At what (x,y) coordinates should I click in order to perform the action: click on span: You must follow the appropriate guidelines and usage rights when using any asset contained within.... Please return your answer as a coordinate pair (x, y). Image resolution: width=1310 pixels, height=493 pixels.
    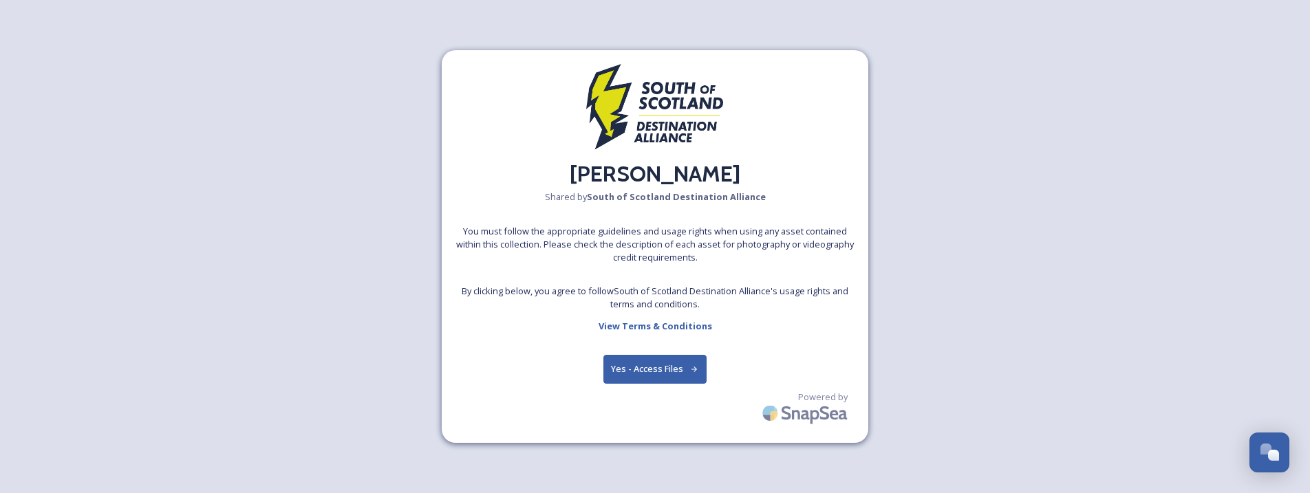
    Looking at the image, I should click on (655, 245).